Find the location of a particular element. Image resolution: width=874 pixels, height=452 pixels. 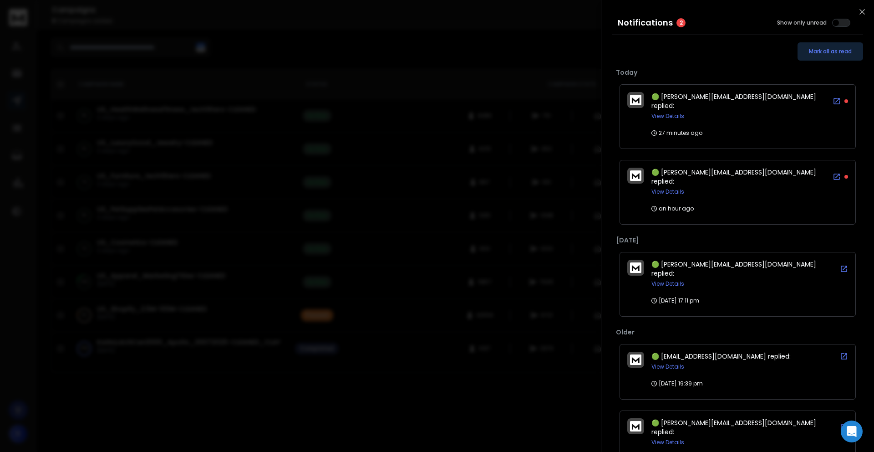

p: Today is located at coordinates (738, 72).